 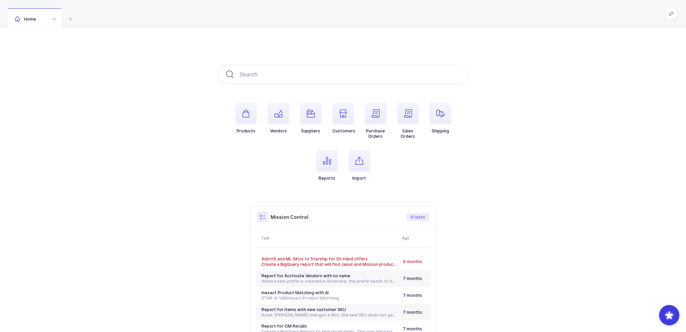 What do you see at coordinates (25, 19) in the screenshot?
I see `span: Home` at bounding box center [25, 19].